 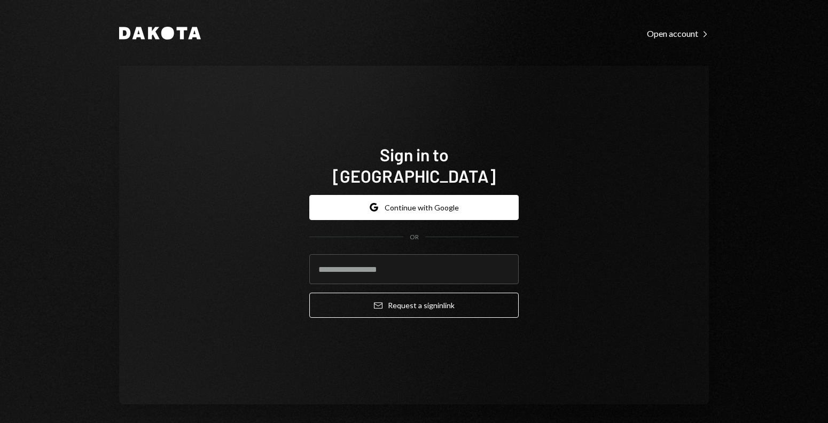 What do you see at coordinates (678, 34) in the screenshot?
I see `div: Open account` at bounding box center [678, 34].